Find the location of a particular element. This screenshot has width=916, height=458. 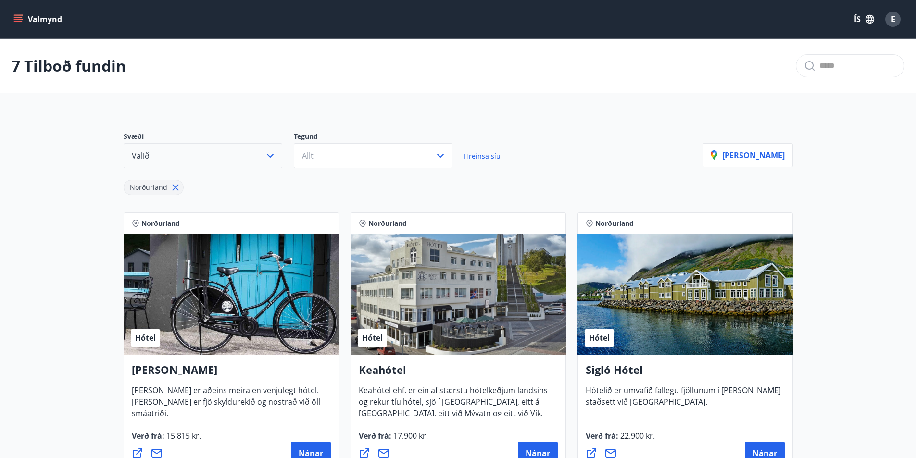

button: Valið is located at coordinates (203, 156).